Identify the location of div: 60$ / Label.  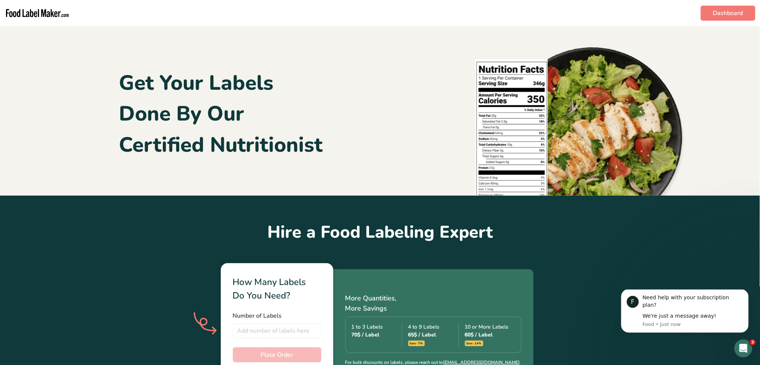
(490, 334).